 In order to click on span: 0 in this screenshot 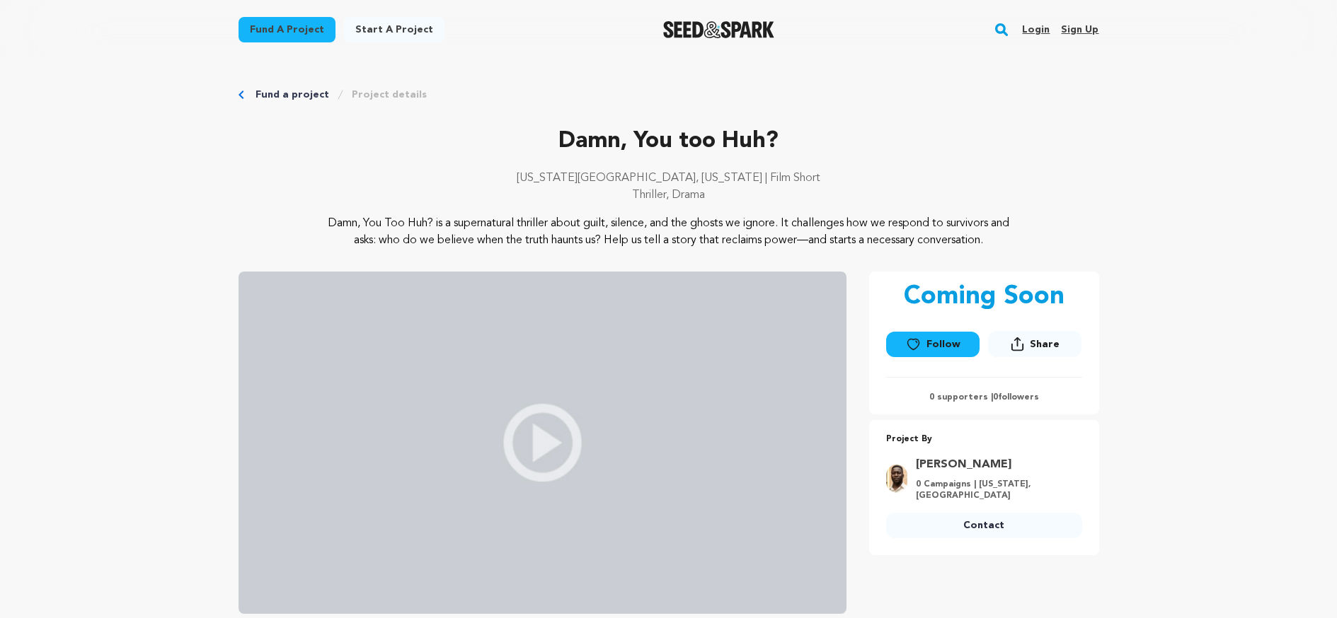, I will do `click(995, 398)`.